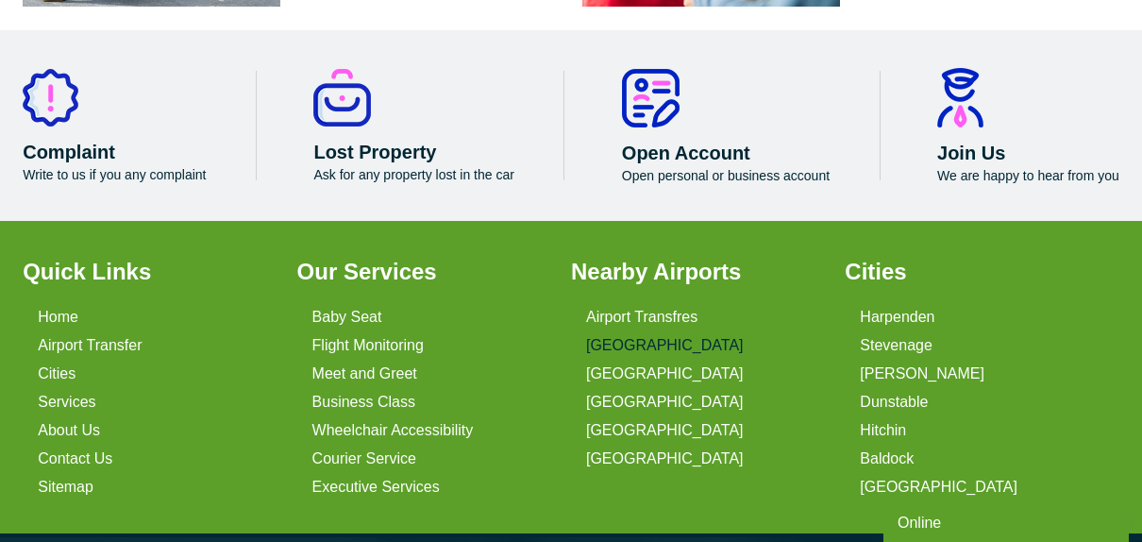 Image resolution: width=1142 pixels, height=542 pixels. What do you see at coordinates (686, 153) in the screenshot?
I see `a: Open Account` at bounding box center [686, 153].